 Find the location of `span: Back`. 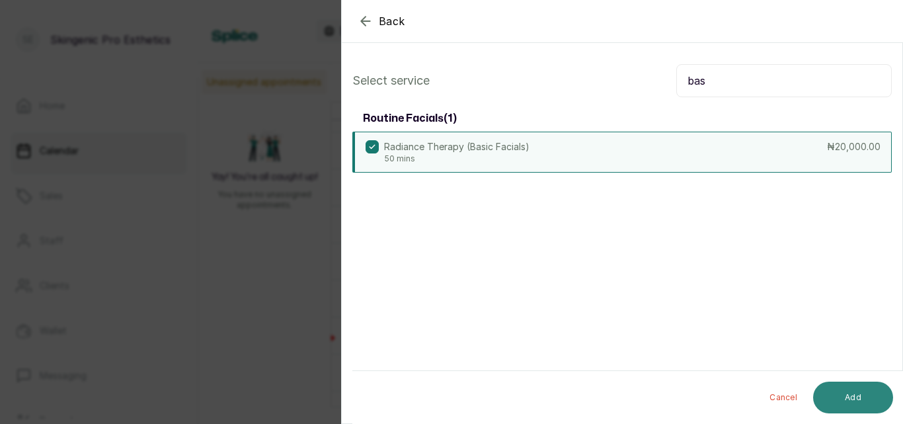

span: Back is located at coordinates (392, 21).